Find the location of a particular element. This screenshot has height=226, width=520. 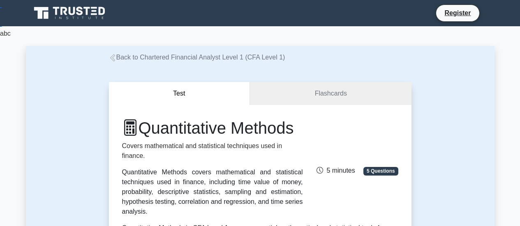

p: Covers mathematical and statistical techniques used in finance. is located at coordinates (212, 151).